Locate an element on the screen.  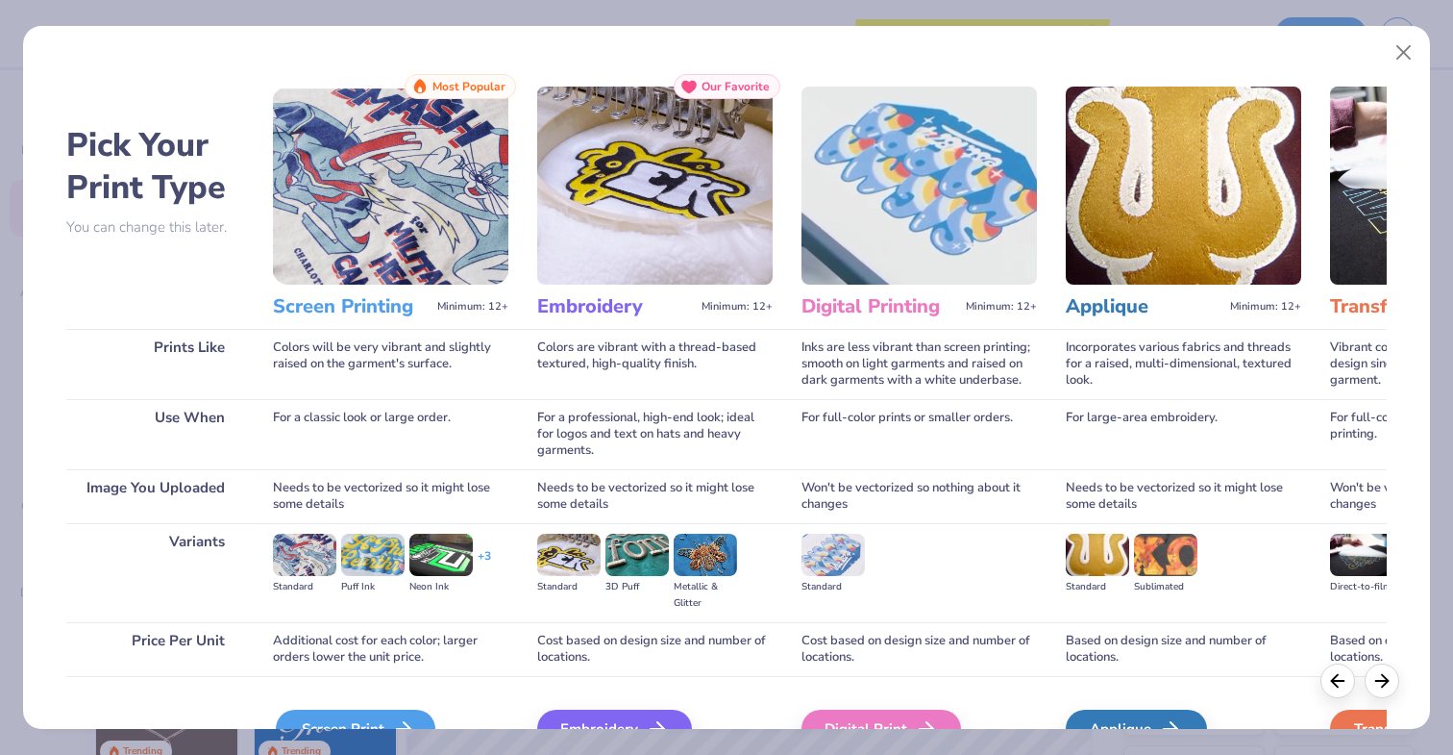
div: + 3 is located at coordinates (484, 564).